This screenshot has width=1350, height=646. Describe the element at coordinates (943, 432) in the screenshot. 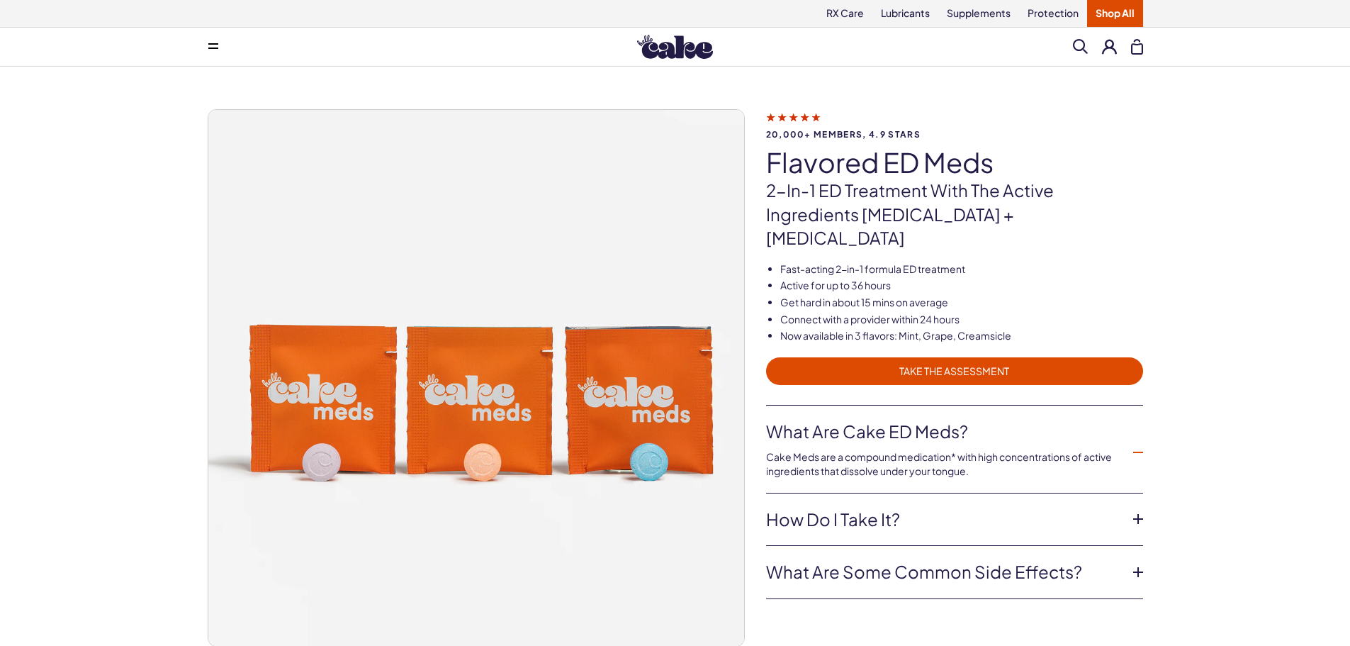

I see `a: What are Cake ED Meds?` at that location.